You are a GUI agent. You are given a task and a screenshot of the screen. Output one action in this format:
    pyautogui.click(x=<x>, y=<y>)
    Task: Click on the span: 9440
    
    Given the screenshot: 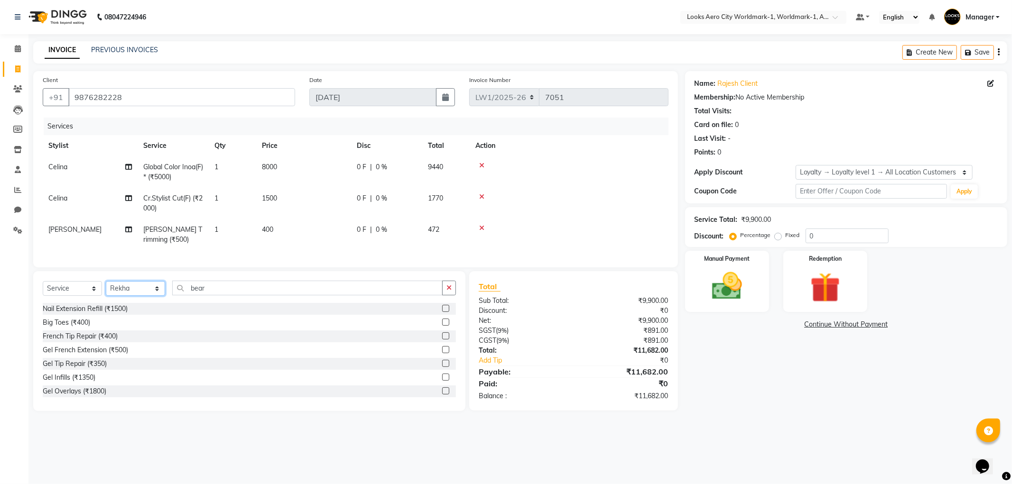 What is the action you would take?
    pyautogui.click(x=435, y=167)
    